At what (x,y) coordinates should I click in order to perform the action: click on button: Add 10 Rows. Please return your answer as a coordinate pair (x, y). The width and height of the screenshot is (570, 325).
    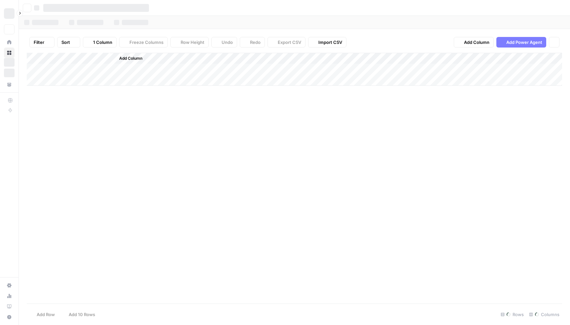
    Looking at the image, I should click on (79, 315).